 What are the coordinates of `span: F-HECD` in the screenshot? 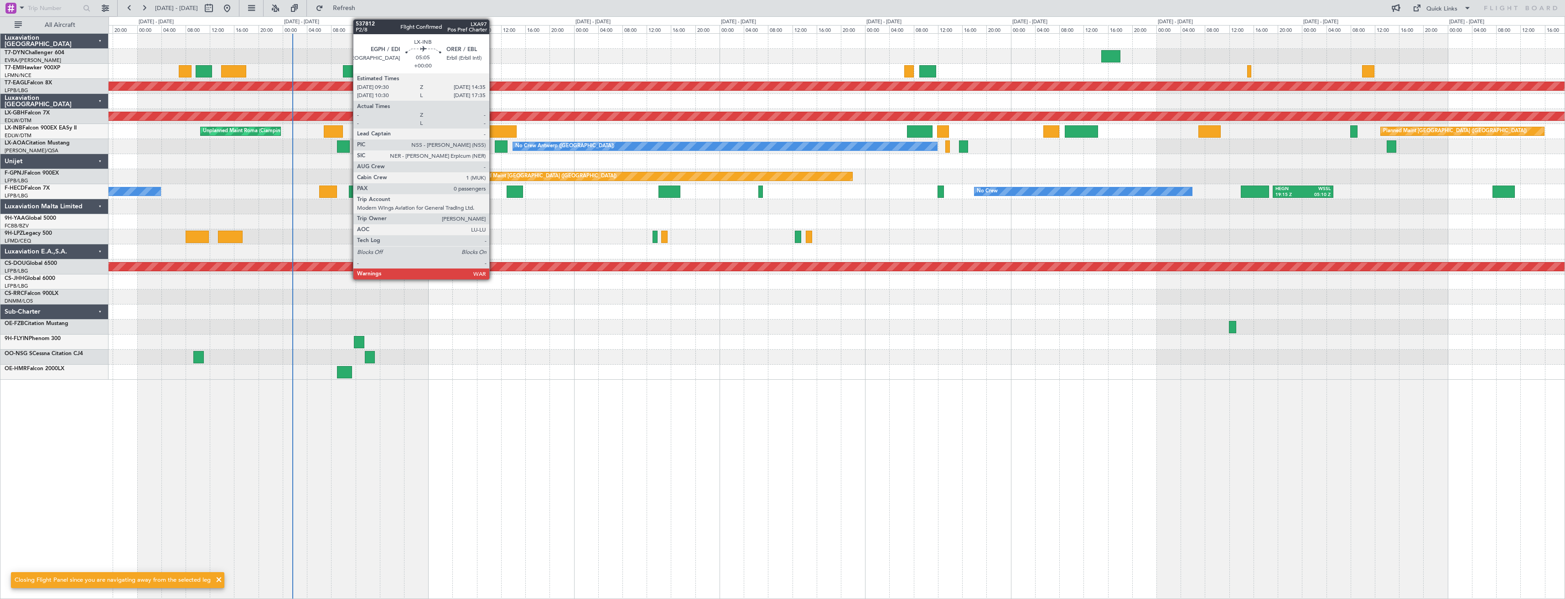 It's located at (15, 188).